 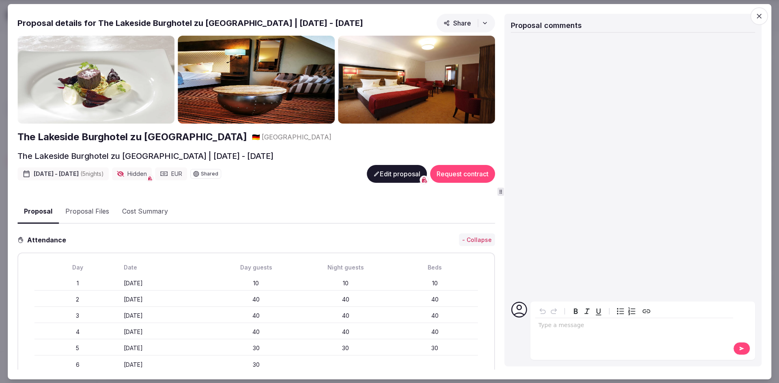 What do you see at coordinates (457, 23) in the screenshot?
I see `span: Share` at bounding box center [457, 23].